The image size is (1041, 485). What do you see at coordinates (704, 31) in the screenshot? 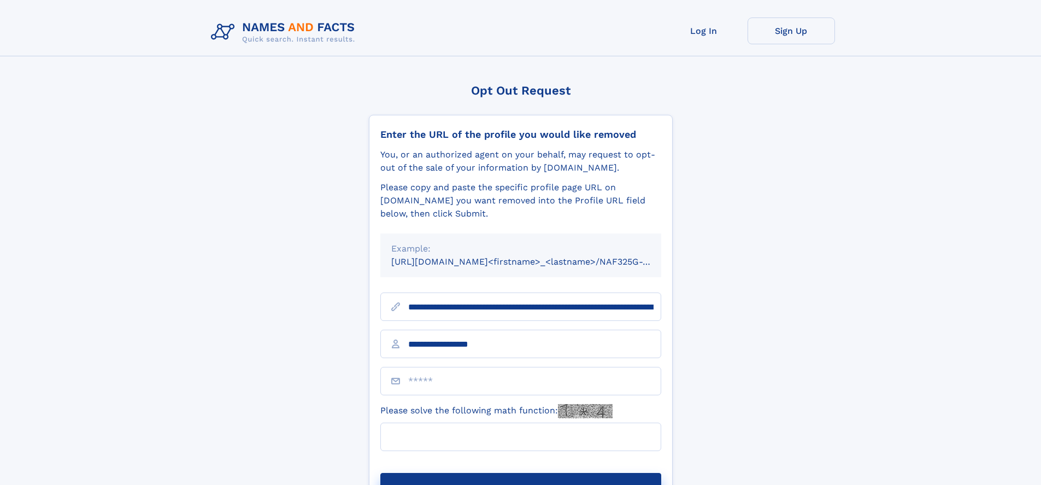
I see `a: Log In` at bounding box center [704, 31].